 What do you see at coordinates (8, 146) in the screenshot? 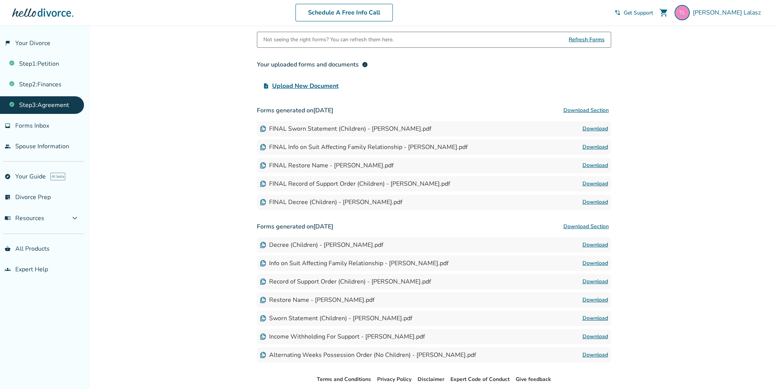
I see `span: people` at bounding box center [8, 146].